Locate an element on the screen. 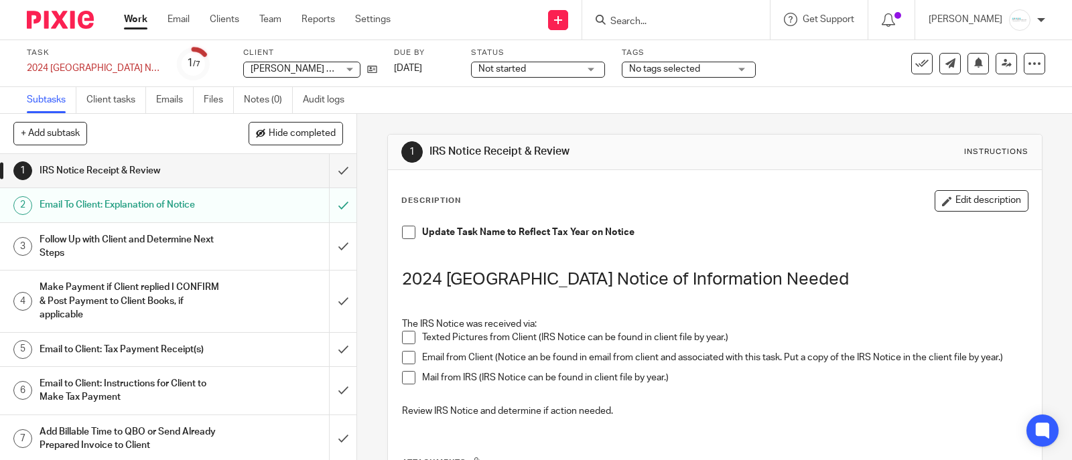  a: Audit logs is located at coordinates (328, 100).